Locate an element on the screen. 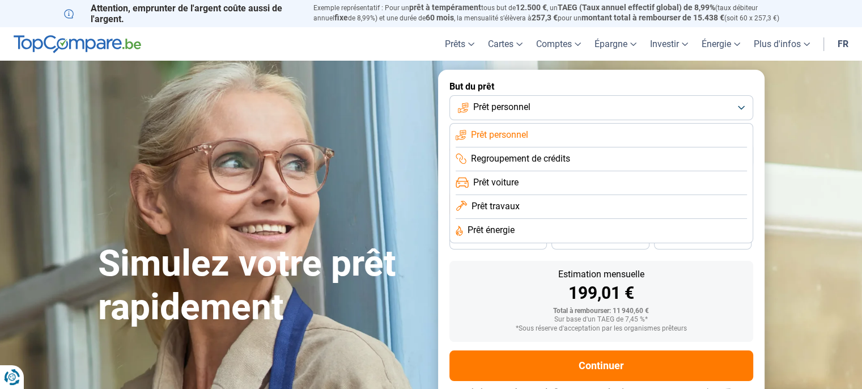 This screenshot has height=389, width=862. span: 257,3 € is located at coordinates (545, 18).